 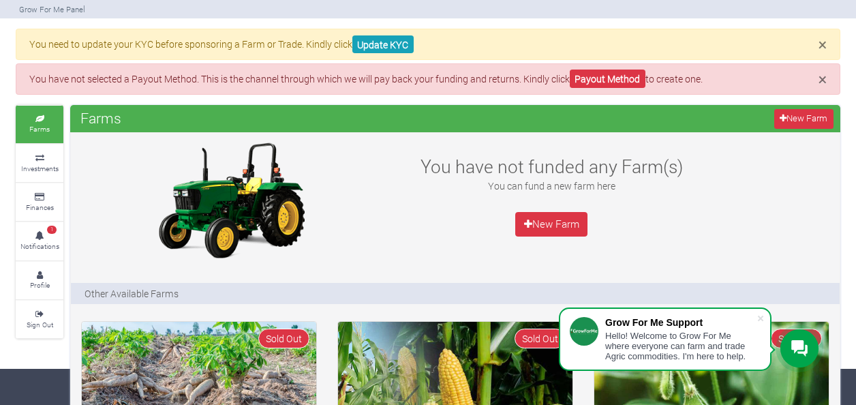 I want to click on small: Farms, so click(x=40, y=129).